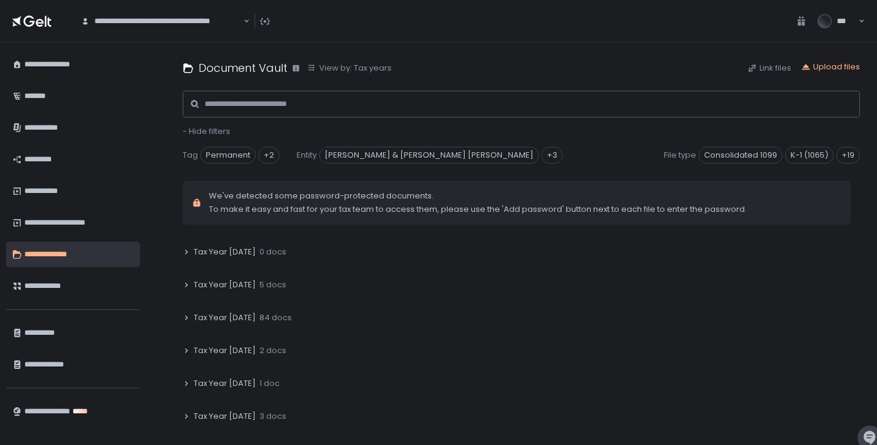  What do you see at coordinates (242, 21) in the screenshot?
I see `input: Search for option` at bounding box center [242, 21].